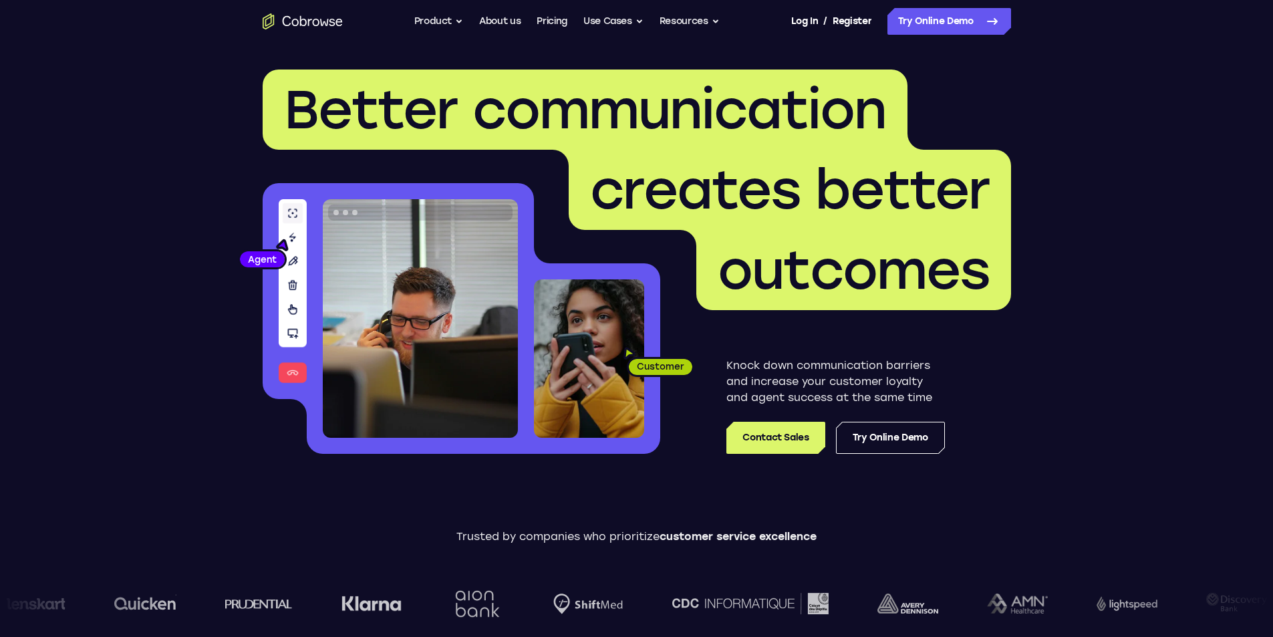 Image resolution: width=1273 pixels, height=637 pixels. What do you see at coordinates (775, 438) in the screenshot?
I see `a: Contact Sales` at bounding box center [775, 438].